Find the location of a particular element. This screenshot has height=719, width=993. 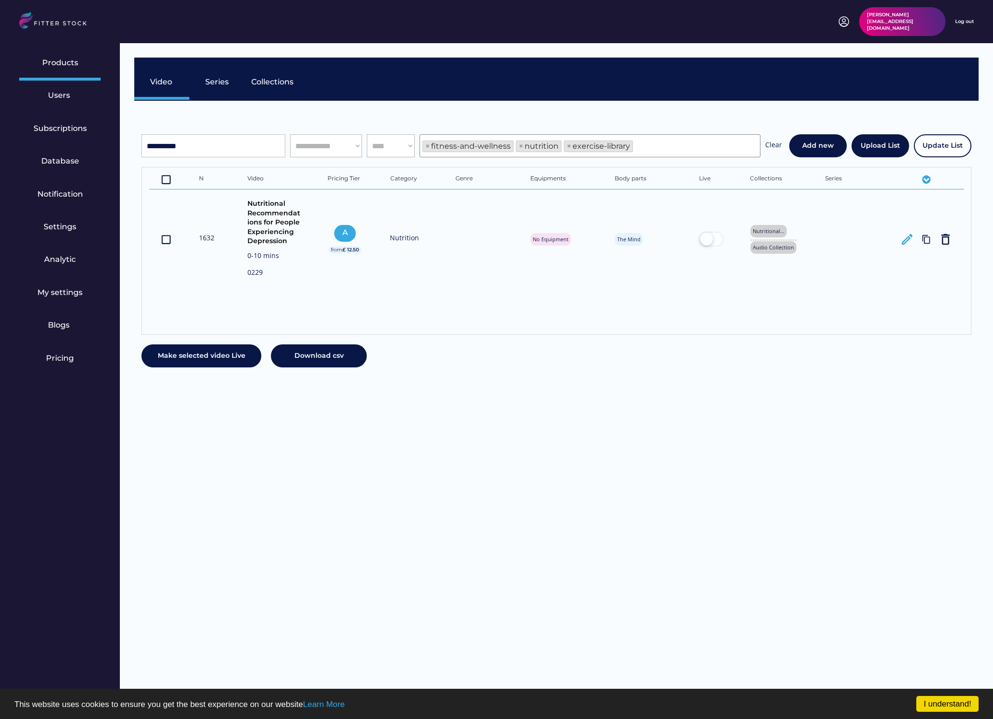

div: Users is located at coordinates (60, 95).